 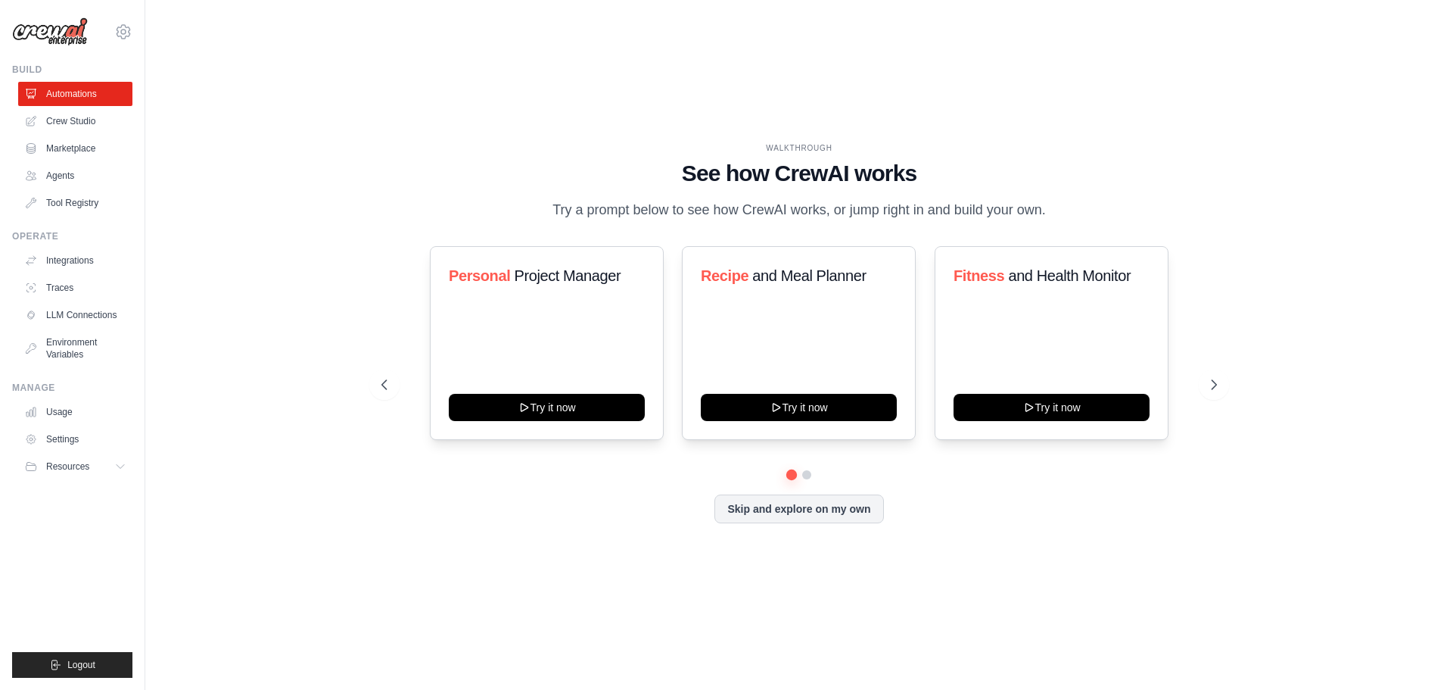 I want to click on span: Project Manager, so click(x=567, y=276).